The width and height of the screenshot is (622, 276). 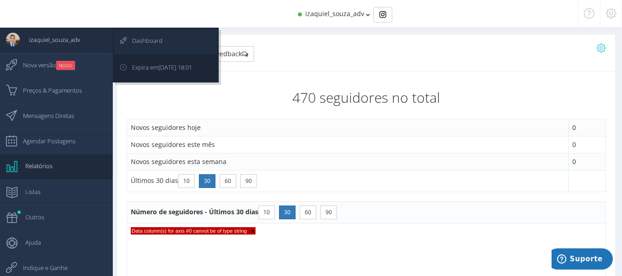 What do you see at coordinates (383, 15) in the screenshot?
I see `div: Basic example` at bounding box center [383, 15].